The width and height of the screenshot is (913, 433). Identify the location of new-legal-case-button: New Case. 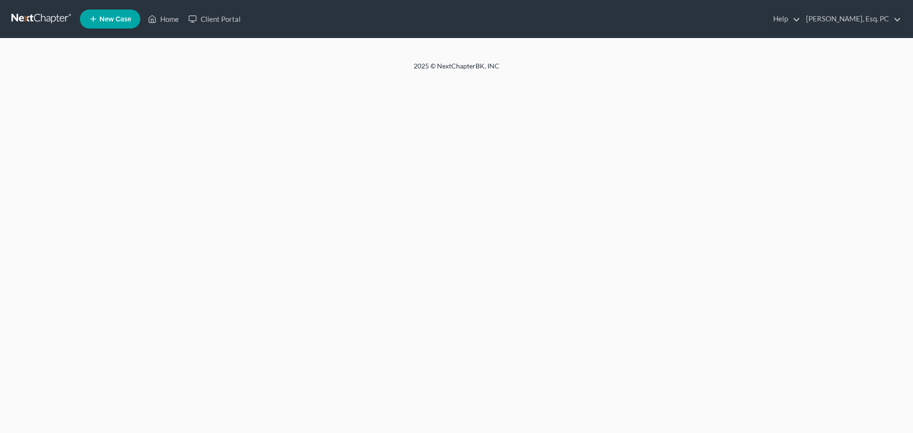
(110, 19).